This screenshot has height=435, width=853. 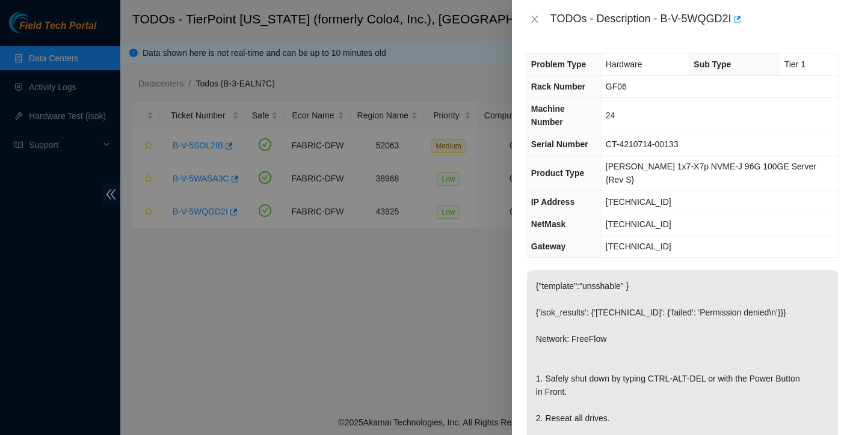 I want to click on span: Gateway, so click(x=548, y=247).